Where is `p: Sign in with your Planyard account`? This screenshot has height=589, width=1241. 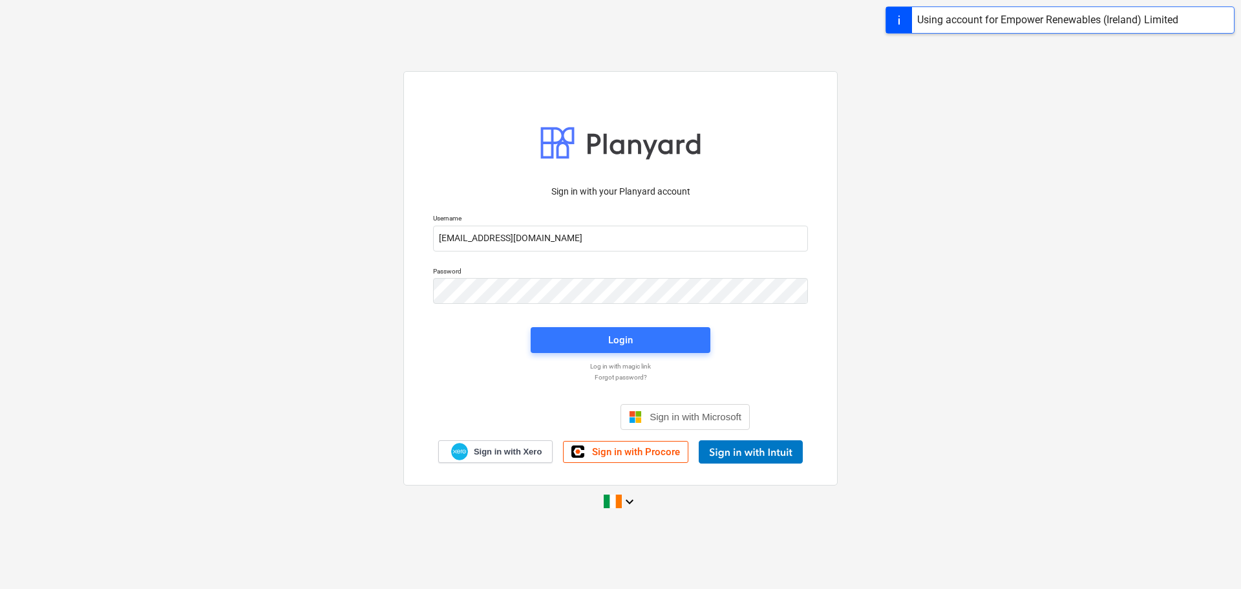
p: Sign in with your Planyard account is located at coordinates (621, 191).